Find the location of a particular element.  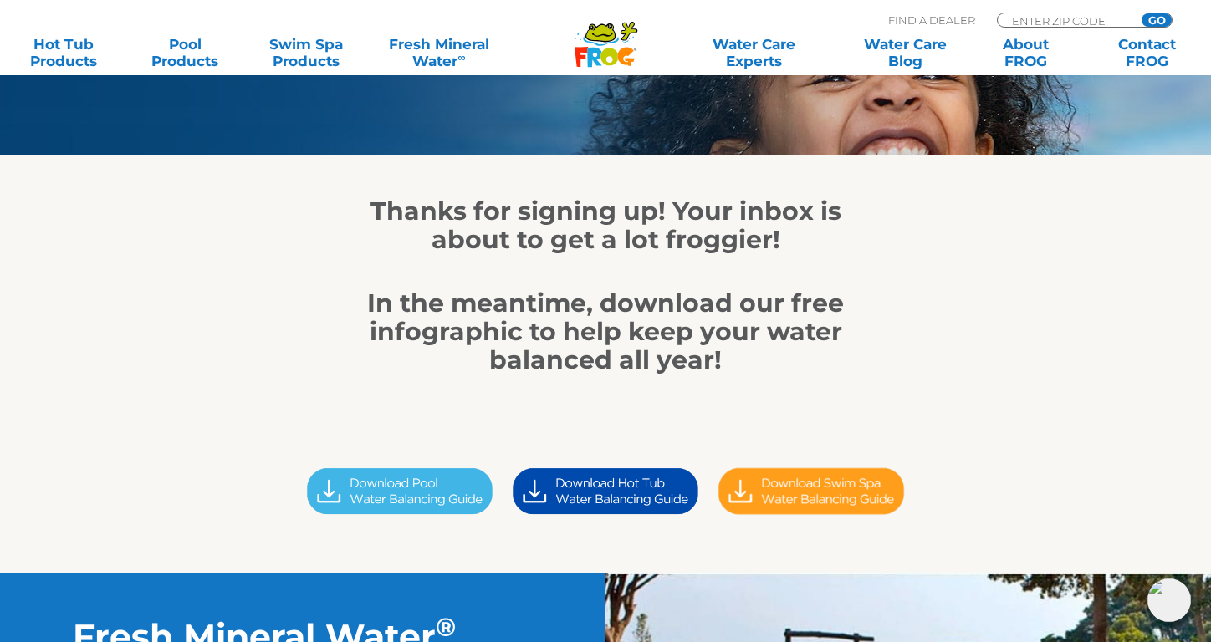

strong: In the meantime, download our free infographic to help keep your water balanced all year! is located at coordinates (606, 331).